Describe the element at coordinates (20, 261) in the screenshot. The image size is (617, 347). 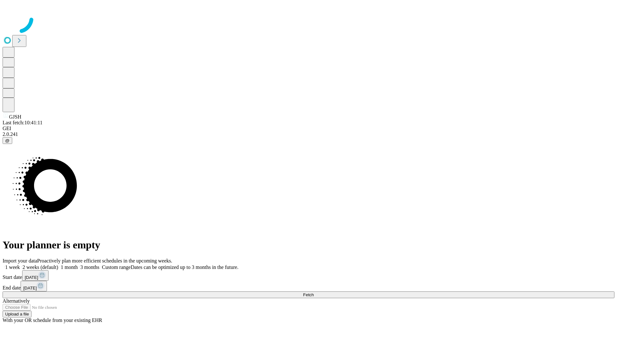
I see `span: Import your data` at that location.